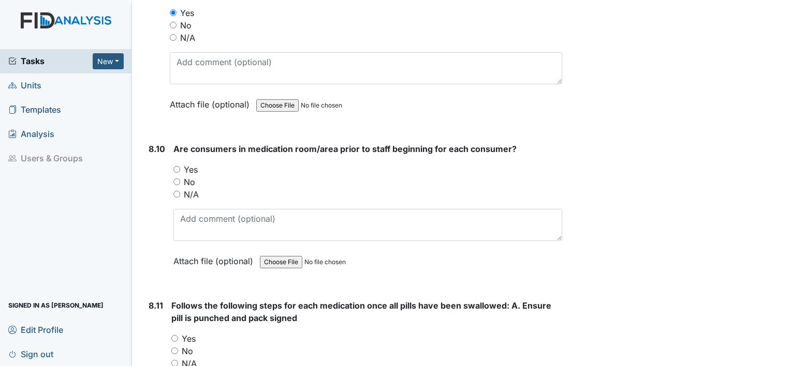  What do you see at coordinates (156, 306) in the screenshot?
I see `label: 8.11` at bounding box center [156, 306].